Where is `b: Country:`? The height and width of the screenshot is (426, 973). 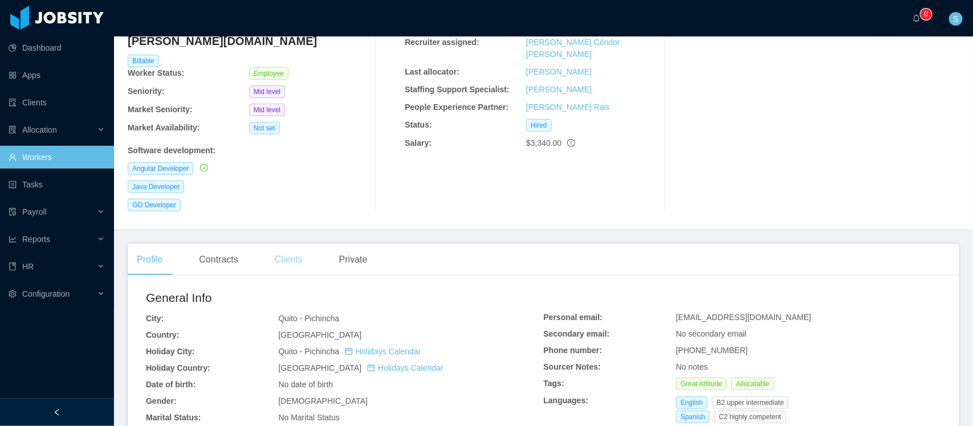 b: Country: is located at coordinates (162, 335).